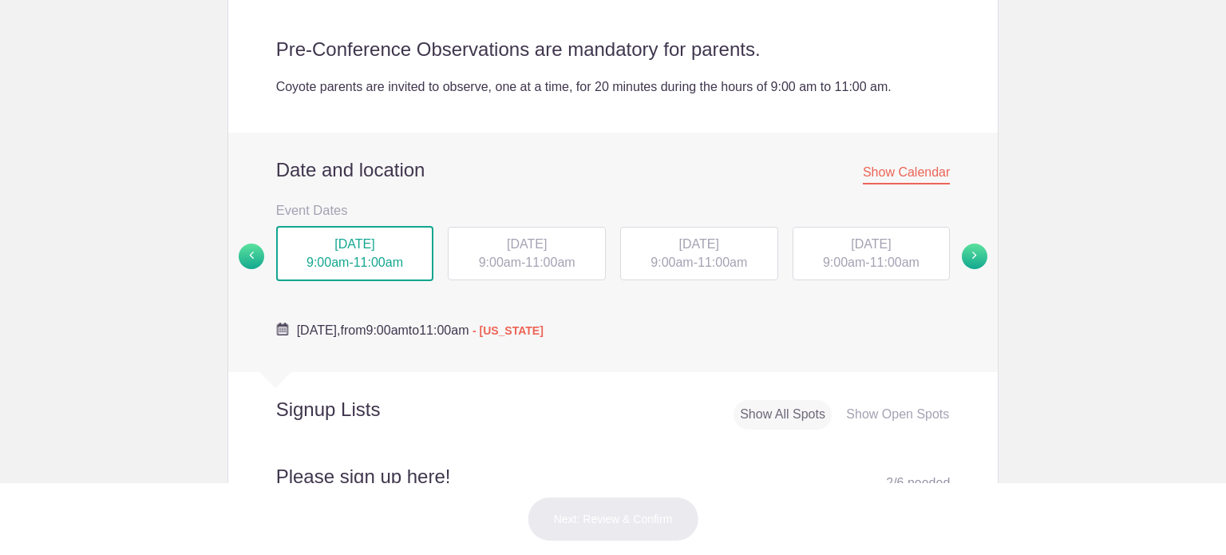 Image resolution: width=1226 pixels, height=555 pixels. Describe the element at coordinates (918, 483) in the screenshot. I see `div: 2 6 needed` at that location.